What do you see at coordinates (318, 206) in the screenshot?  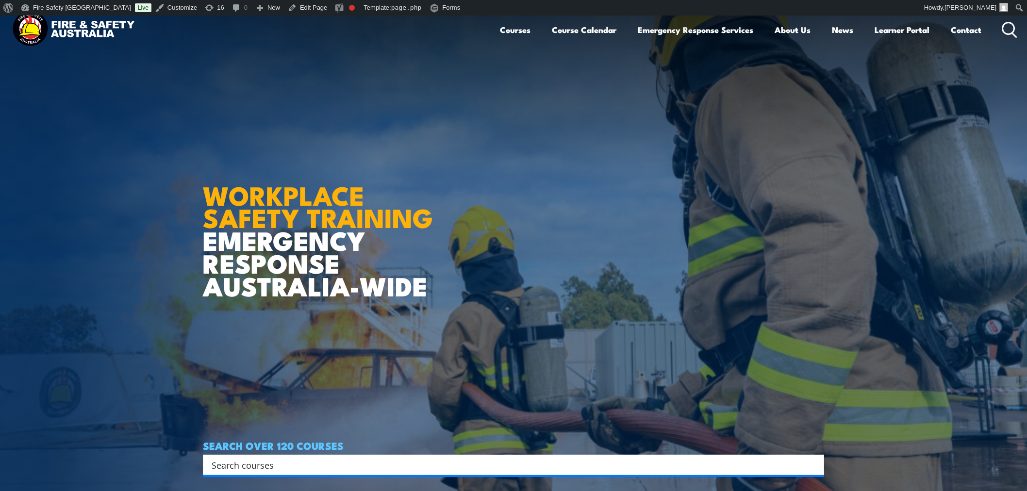 I see `strong: WORKPLACE SAFETY TRAINING` at bounding box center [318, 206].